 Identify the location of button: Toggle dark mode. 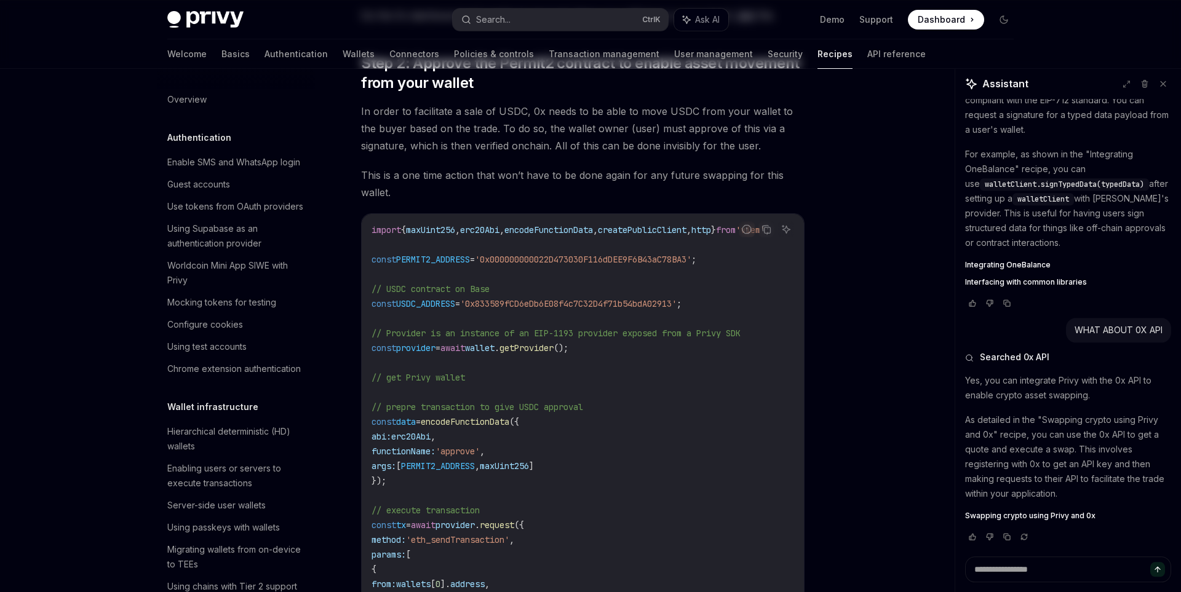
(1004, 20).